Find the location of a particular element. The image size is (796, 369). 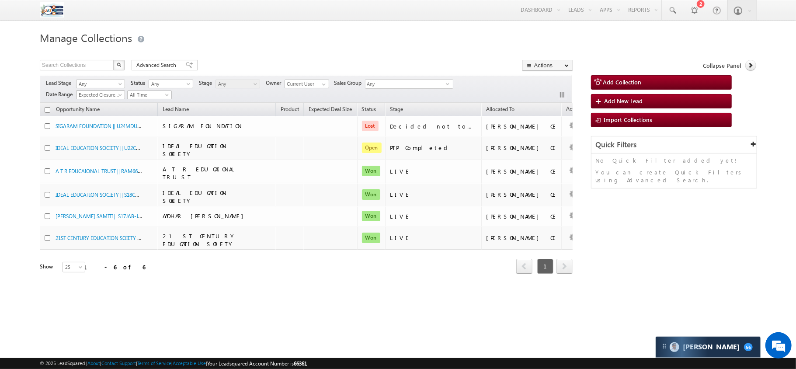

span: Add New Lead is located at coordinates (624, 101).